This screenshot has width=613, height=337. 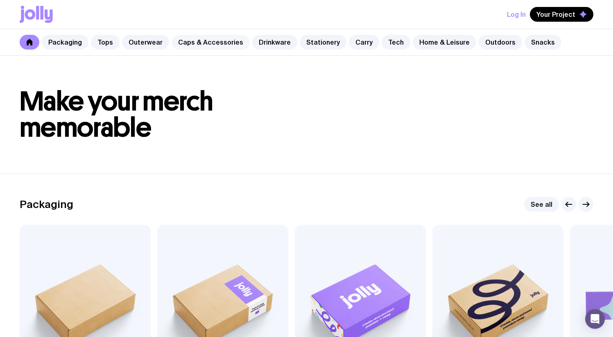 I want to click on a: Tops, so click(x=105, y=42).